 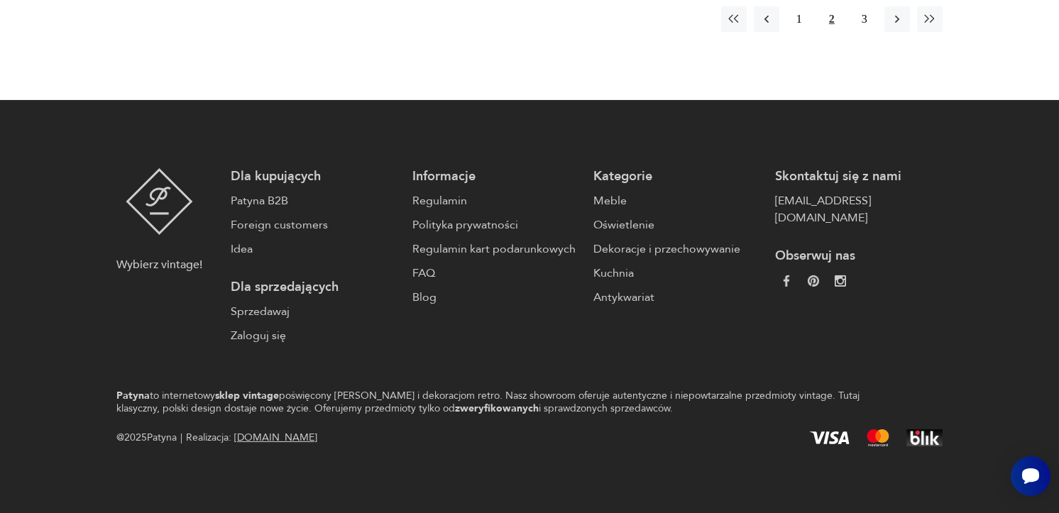 What do you see at coordinates (678, 297) in the screenshot?
I see `a: Antykwariat` at bounding box center [678, 297].